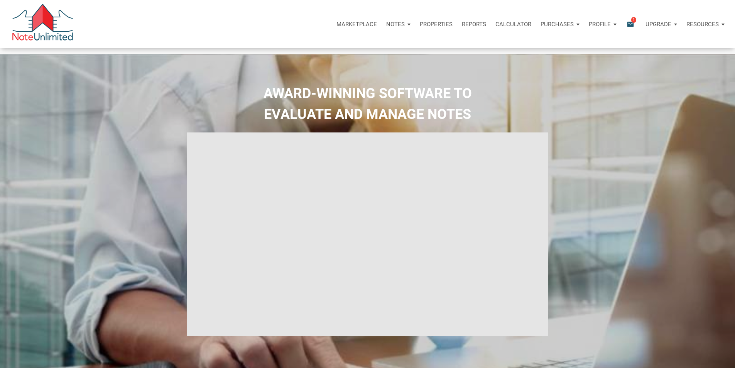 The height and width of the screenshot is (368, 735). Describe the element at coordinates (395, 24) in the screenshot. I see `p: Notes` at that location.